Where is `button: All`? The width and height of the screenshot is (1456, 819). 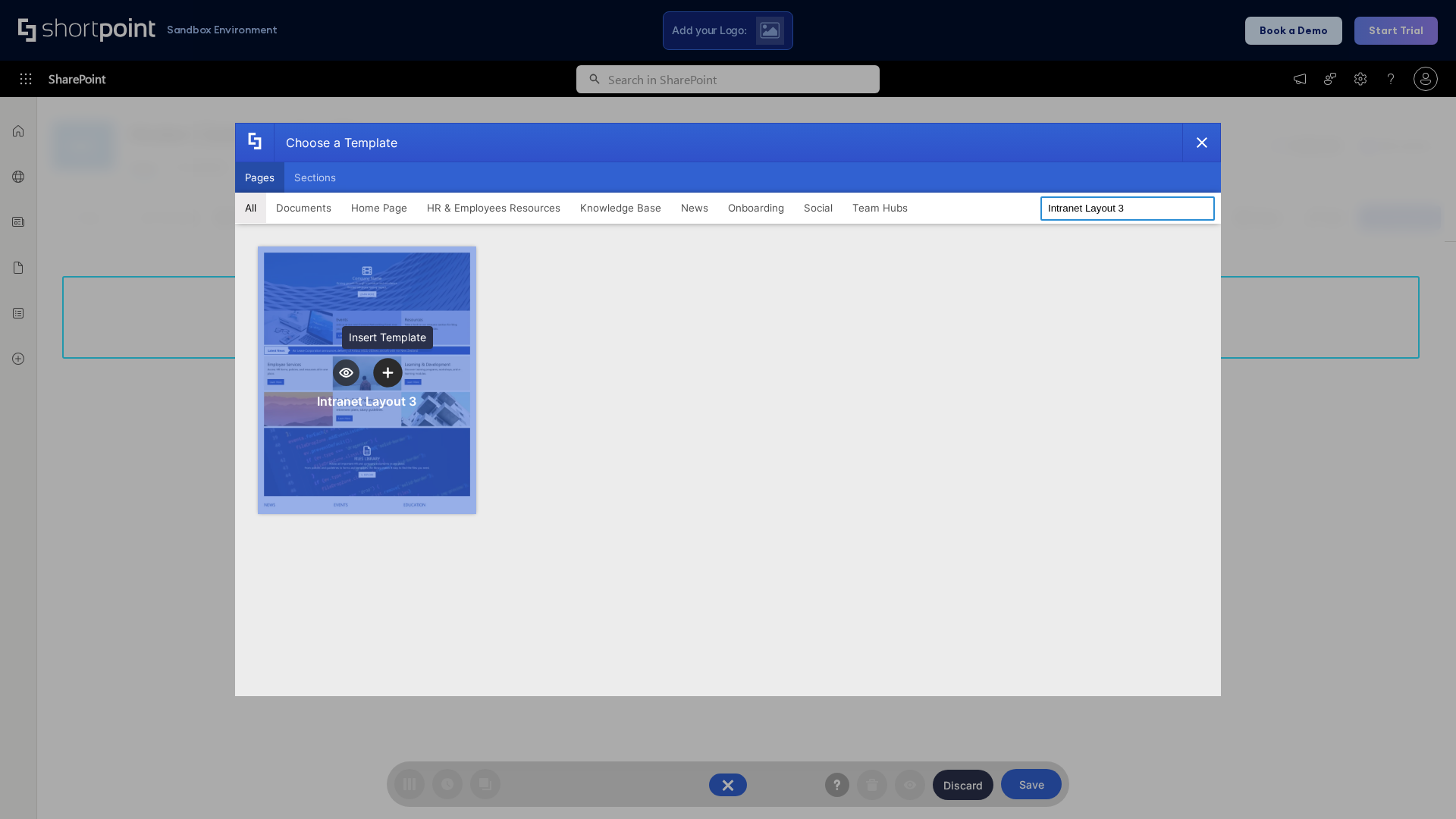
button: All is located at coordinates (250, 208).